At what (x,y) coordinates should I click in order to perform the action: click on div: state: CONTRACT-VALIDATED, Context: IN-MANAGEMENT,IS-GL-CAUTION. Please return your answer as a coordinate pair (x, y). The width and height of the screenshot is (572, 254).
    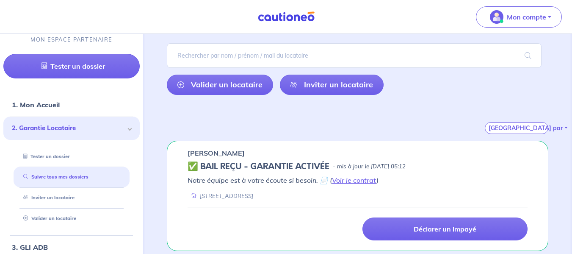
    Looking at the image, I should click on (357, 166).